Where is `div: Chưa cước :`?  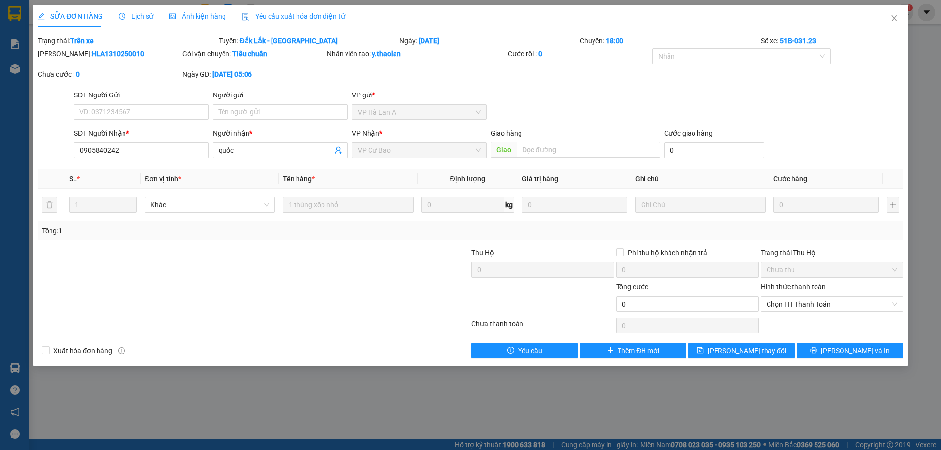 div: Chưa cước : is located at coordinates (109, 74).